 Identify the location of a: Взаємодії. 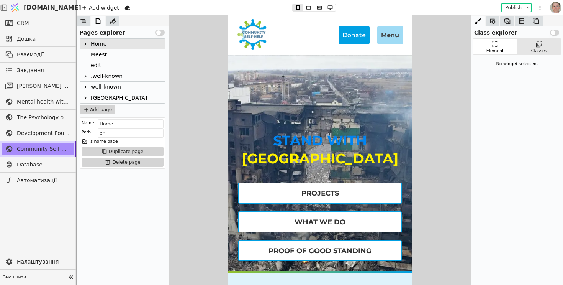
(38, 54).